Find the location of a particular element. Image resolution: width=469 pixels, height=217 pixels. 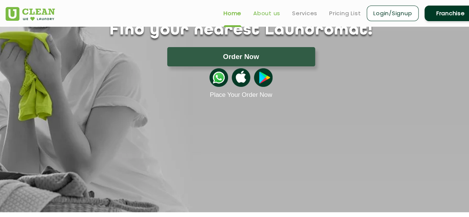

img: whatsappicon.png is located at coordinates (219, 77).